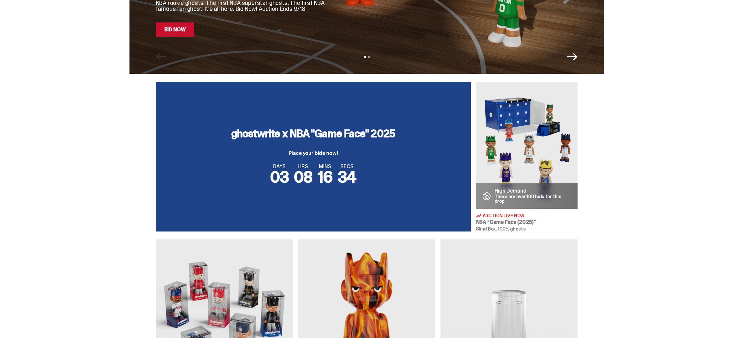 The height and width of the screenshot is (338, 738). Describe the element at coordinates (325, 177) in the screenshot. I see `span: 16` at that location.